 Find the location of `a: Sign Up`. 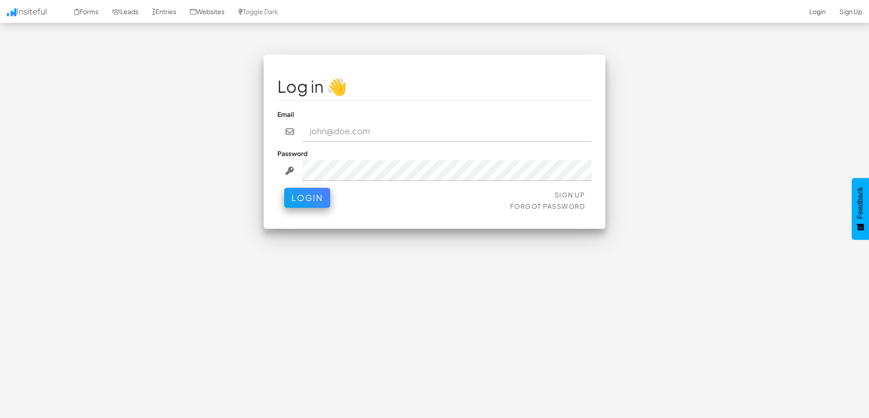

a: Sign Up is located at coordinates (570, 195).